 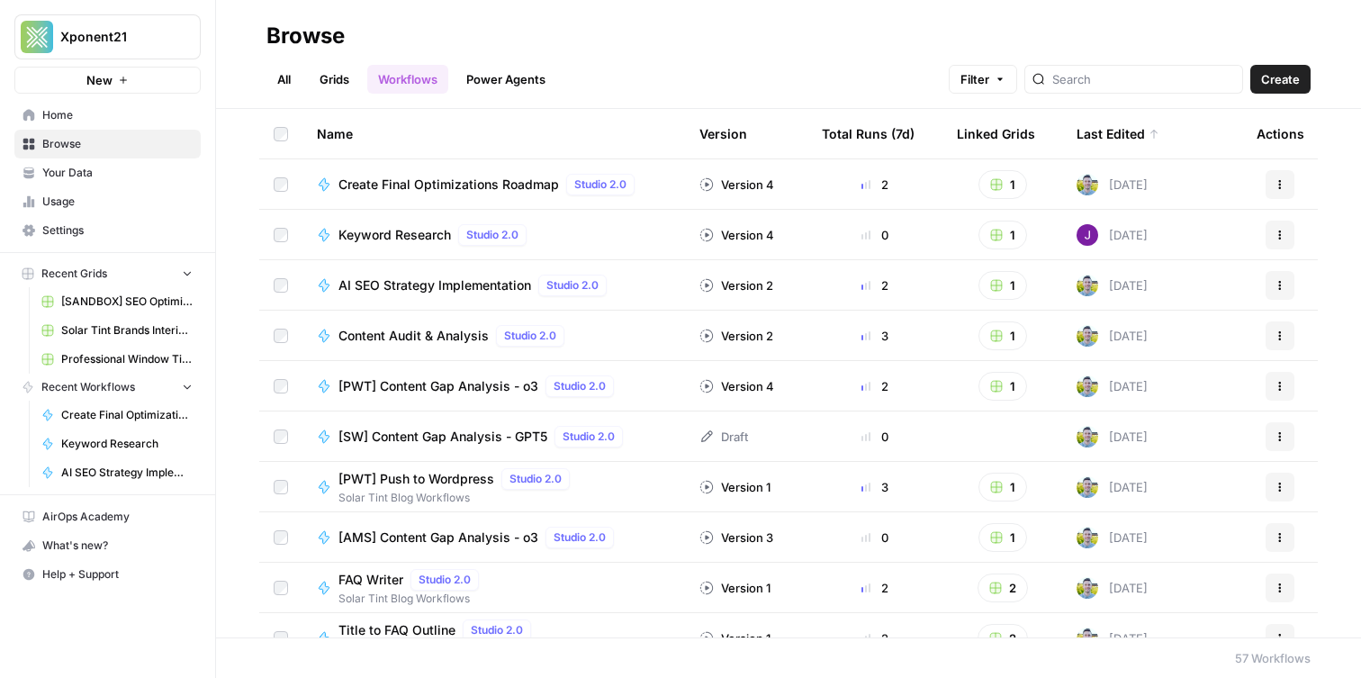 What do you see at coordinates (107, 202) in the screenshot?
I see `a: Usage` at bounding box center [107, 202].